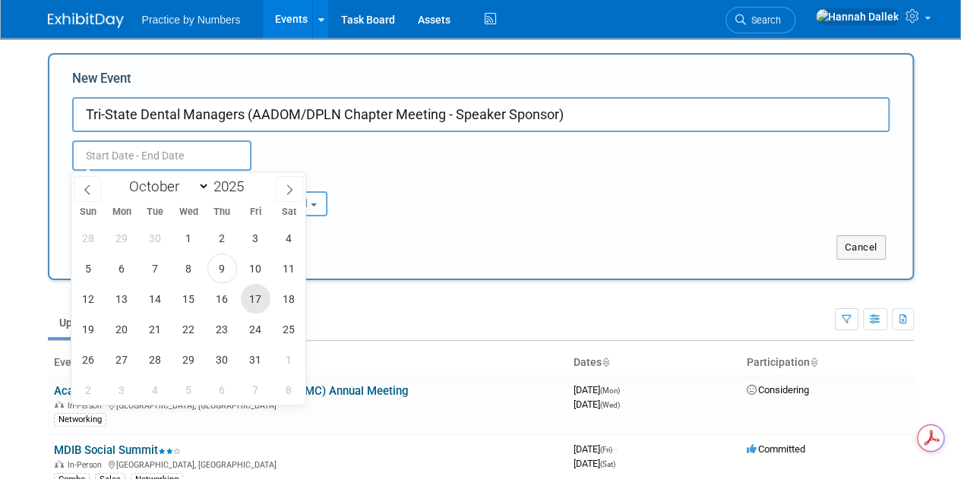  Describe the element at coordinates (222, 390) in the screenshot. I see `span: November 6, 2025` at that location.